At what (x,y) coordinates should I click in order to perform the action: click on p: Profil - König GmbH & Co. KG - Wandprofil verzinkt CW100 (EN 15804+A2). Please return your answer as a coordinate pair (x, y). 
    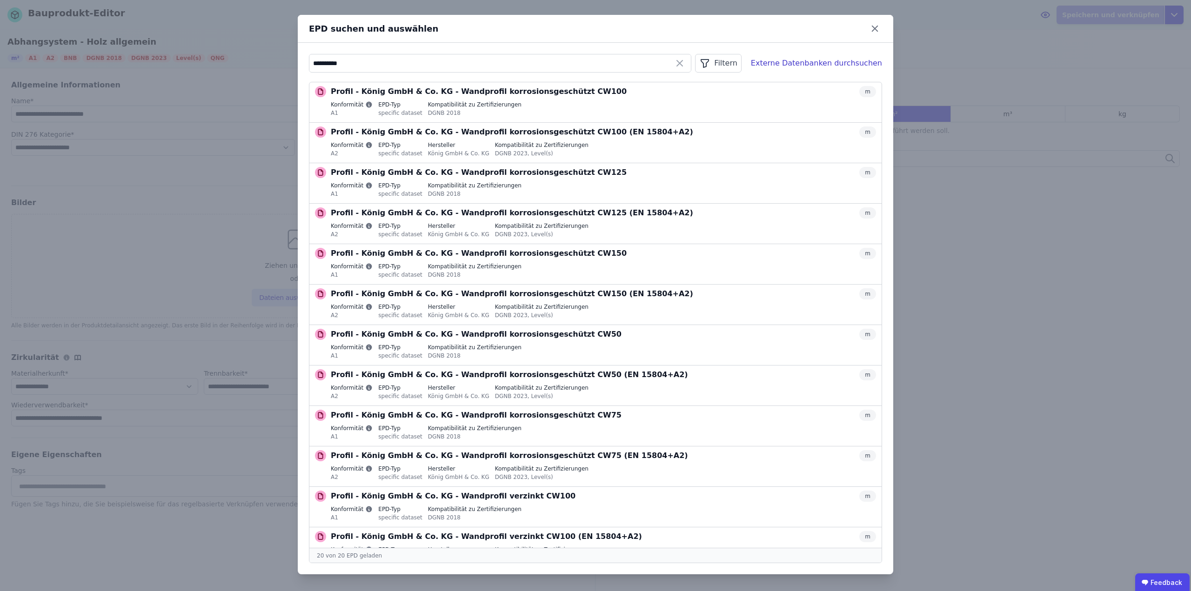
    Looking at the image, I should click on (486, 537).